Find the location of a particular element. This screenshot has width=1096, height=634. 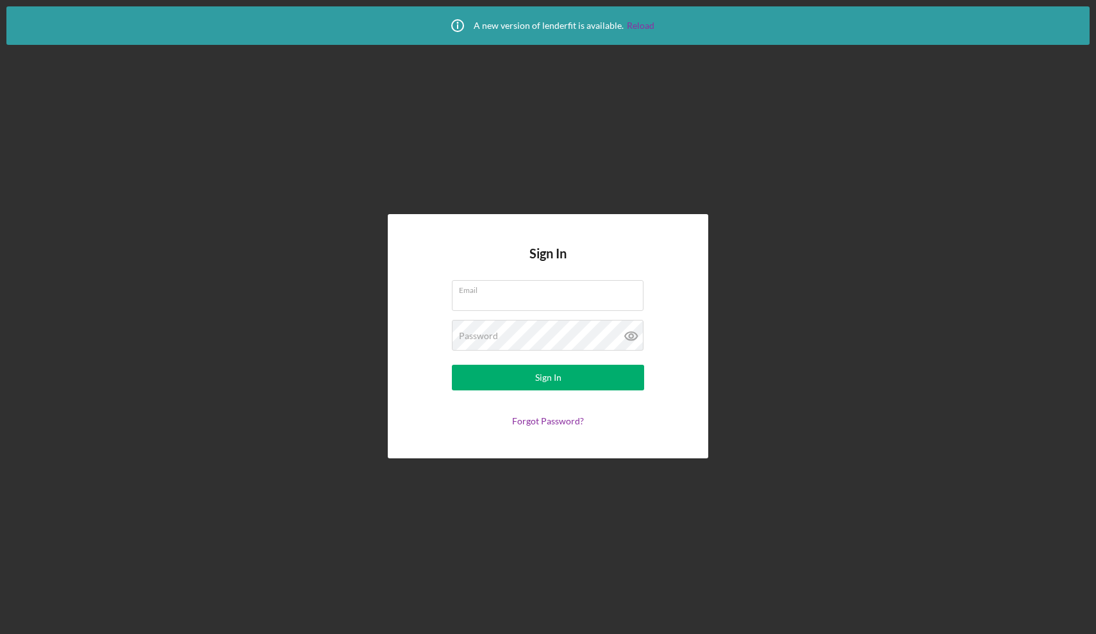

div: Sign In is located at coordinates (548, 378).